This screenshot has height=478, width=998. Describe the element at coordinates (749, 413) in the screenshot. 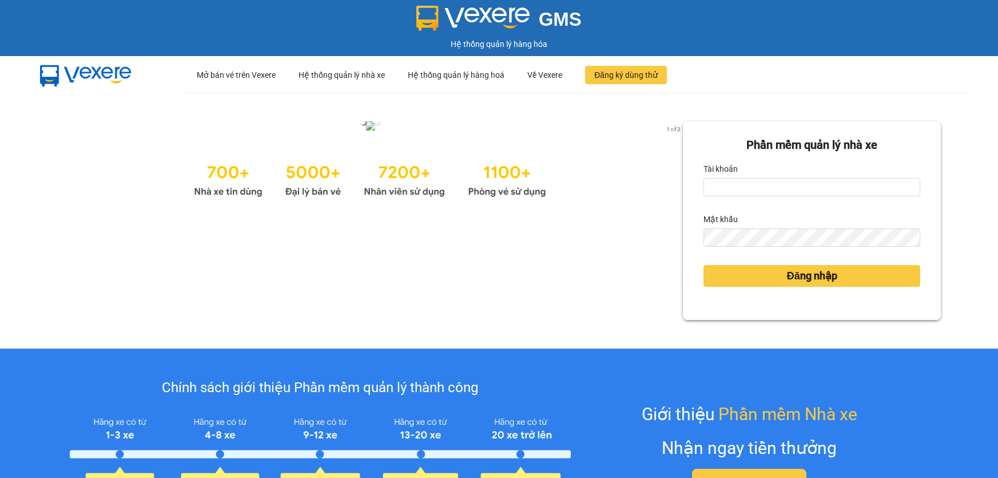

I see `div: Giới thiệu` at that location.